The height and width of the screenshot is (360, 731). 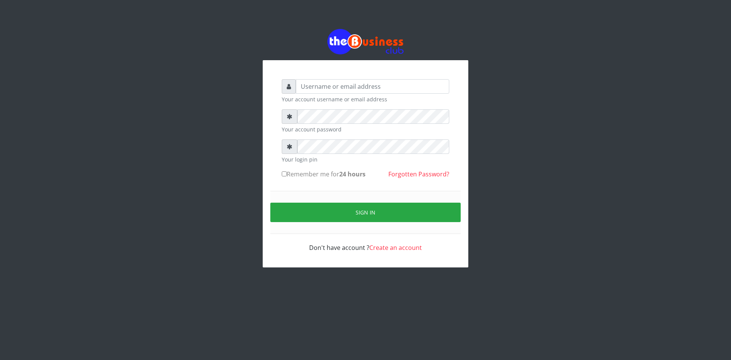 I want to click on a: Forgotten Password?, so click(x=419, y=174).